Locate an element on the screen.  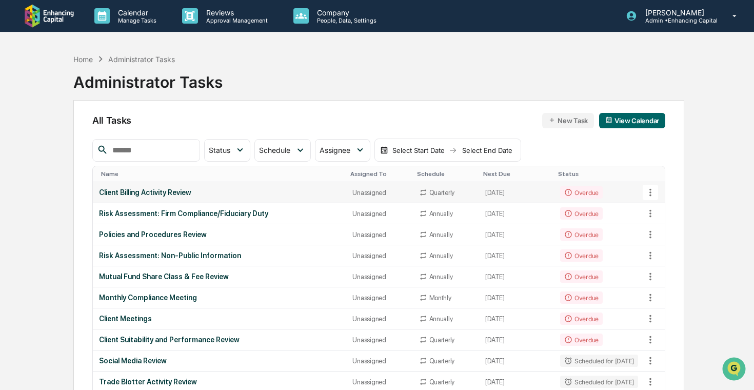
div: Monthly Compliance Meeting is located at coordinates (220, 298).